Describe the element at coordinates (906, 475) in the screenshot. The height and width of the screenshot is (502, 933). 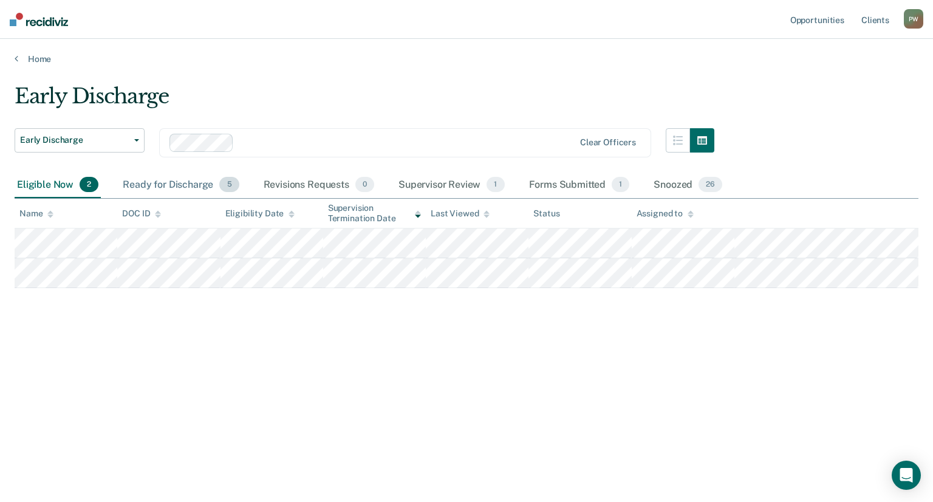
I see `div: Open Intercom Messenger` at that location.